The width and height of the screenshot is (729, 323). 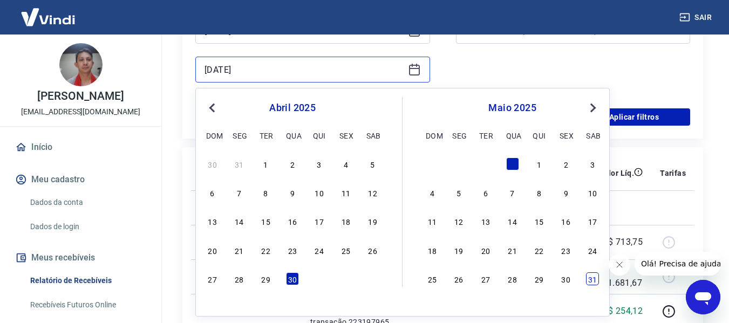 I want to click on div: Choose sábado, 31 de maio de 2025, so click(x=592, y=279).